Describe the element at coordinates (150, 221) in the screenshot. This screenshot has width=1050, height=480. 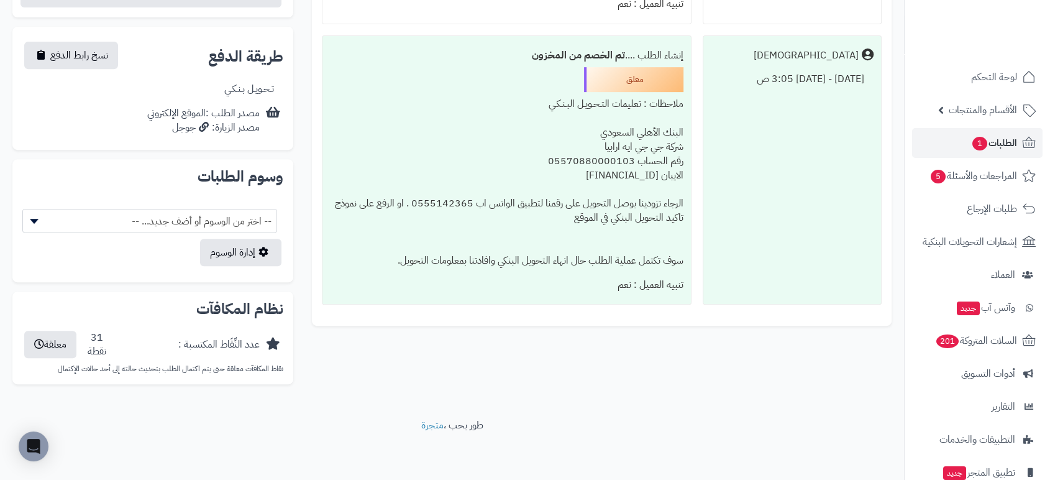
I see `span: -- اختر من الوسوم أو أضف جديد... --` at that location.